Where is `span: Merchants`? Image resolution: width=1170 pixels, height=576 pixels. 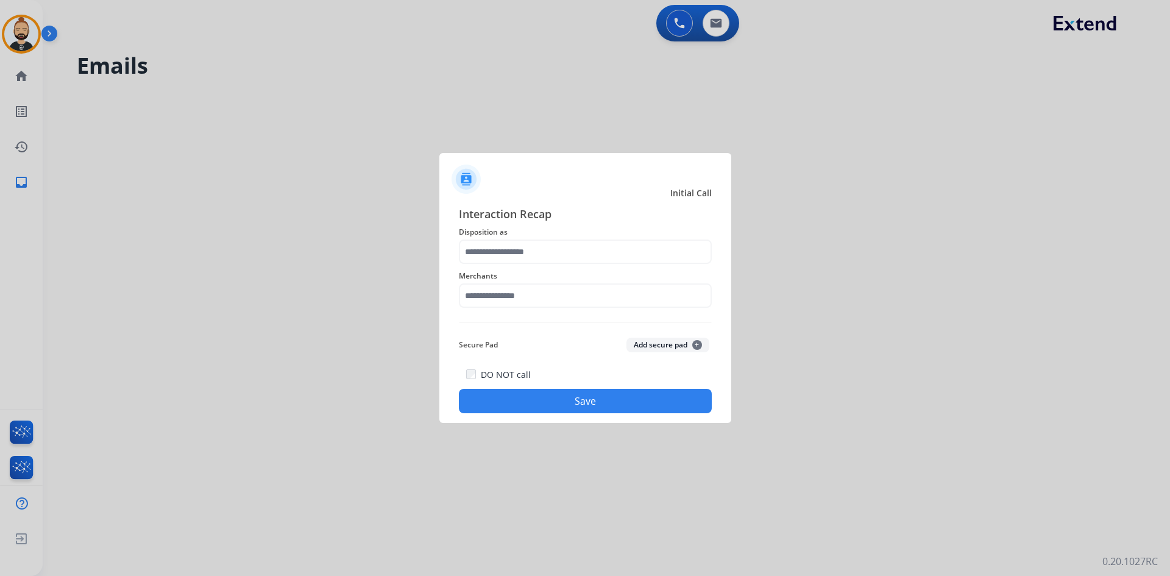 span: Merchants is located at coordinates (585, 276).